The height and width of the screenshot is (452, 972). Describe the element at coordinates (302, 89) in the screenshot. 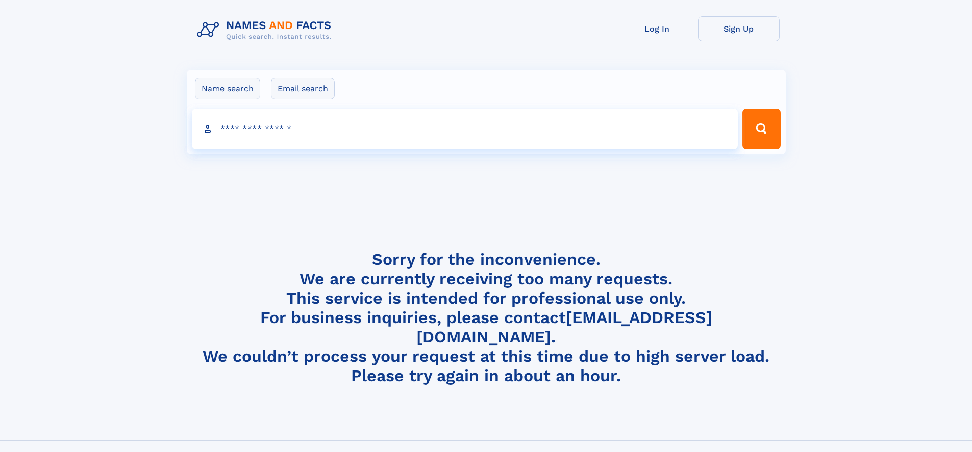

I see `label: Email search` at that location.